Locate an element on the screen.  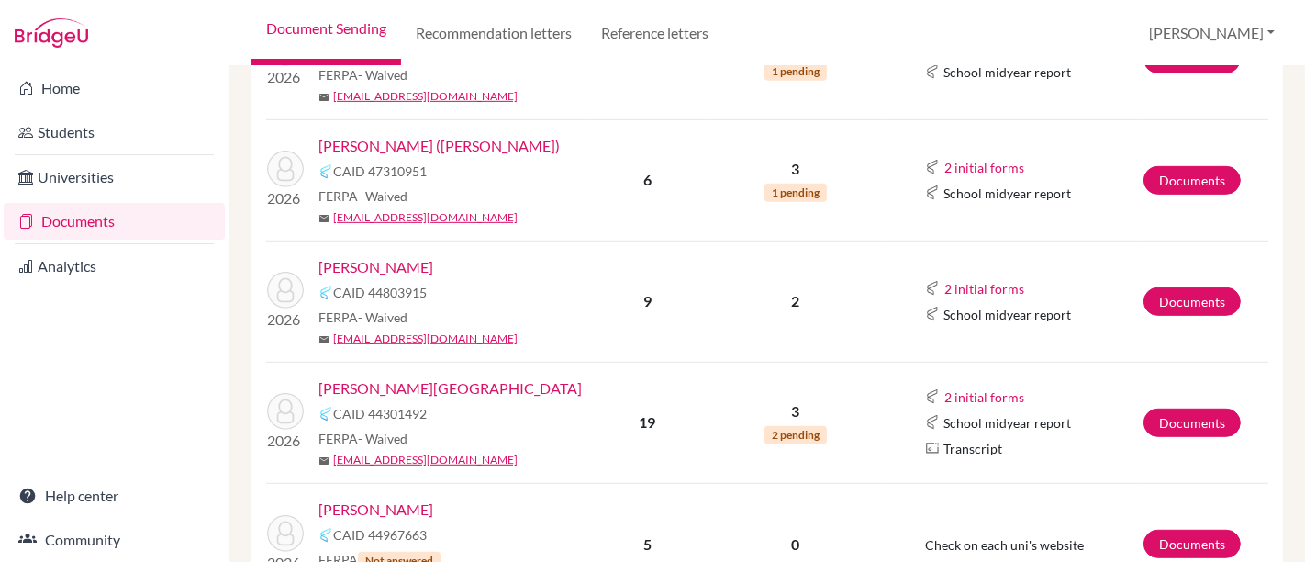
a: Community is located at coordinates (114, 540).